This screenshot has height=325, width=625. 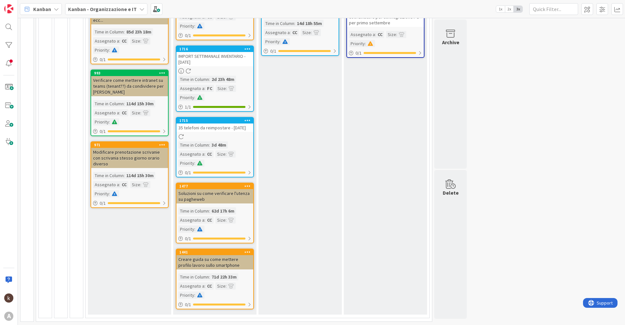 What do you see at coordinates (219, 145) in the screenshot?
I see `div: 3d 48m` at bounding box center [219, 145].